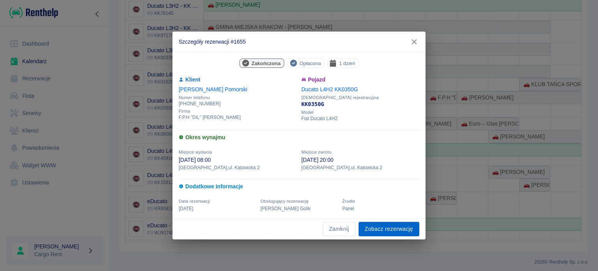 This screenshot has height=271, width=598. Describe the element at coordinates (360, 112) in the screenshot. I see `span: Model` at that location.